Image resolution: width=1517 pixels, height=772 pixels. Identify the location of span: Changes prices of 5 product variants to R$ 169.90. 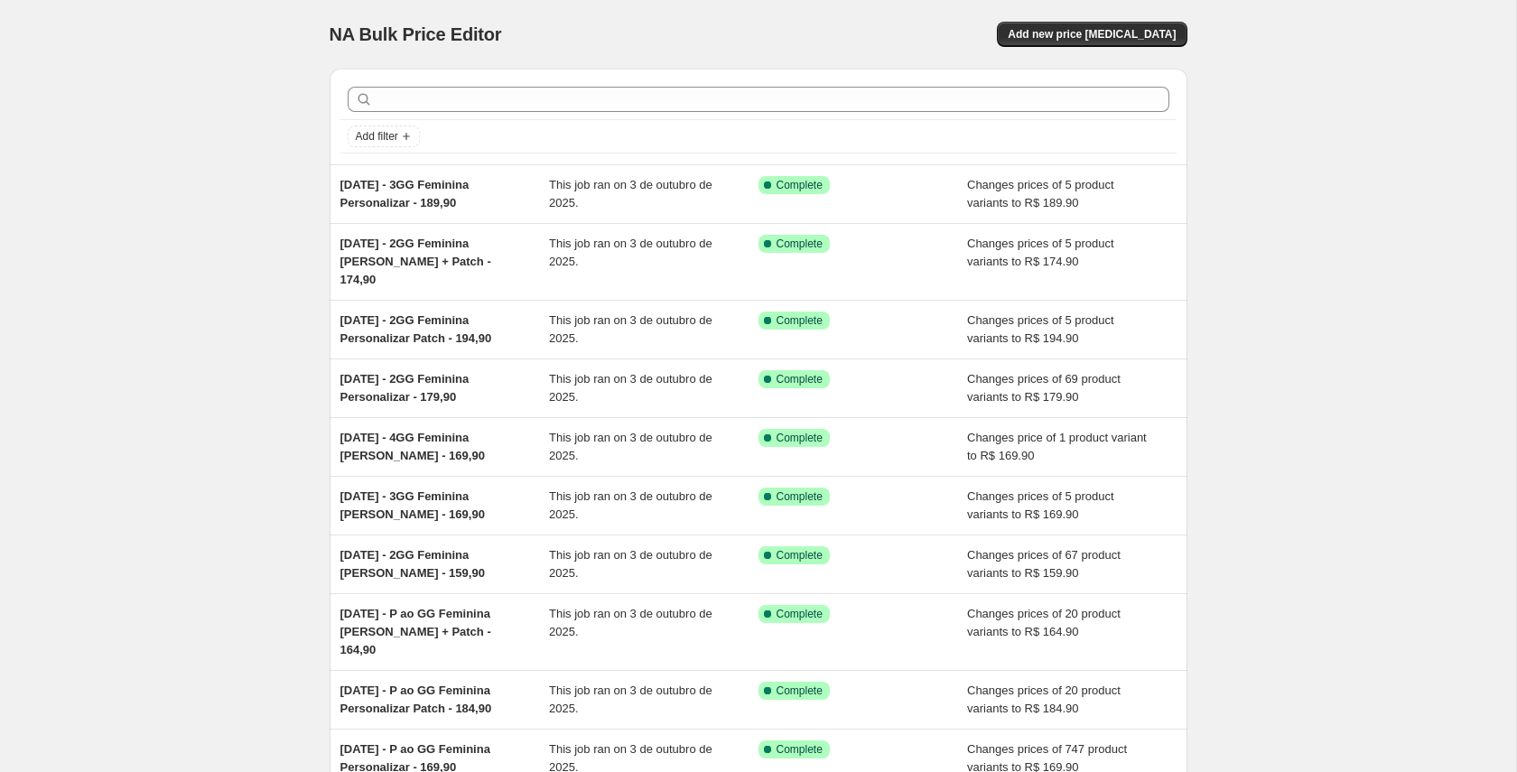
(1040, 505).